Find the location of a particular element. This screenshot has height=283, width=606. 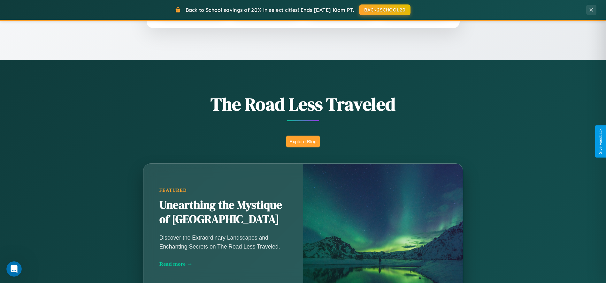

button: BACK2SCHOOL20 is located at coordinates (385, 10).